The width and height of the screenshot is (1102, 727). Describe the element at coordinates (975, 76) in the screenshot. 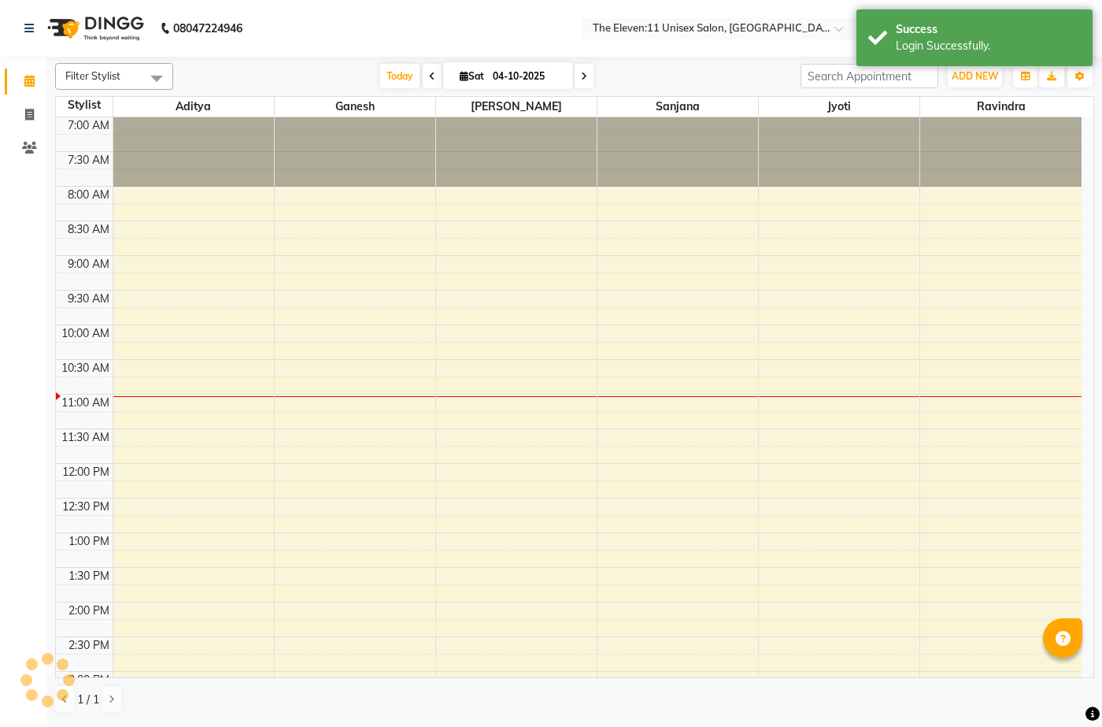

I see `button: ADD NEW` at that location.